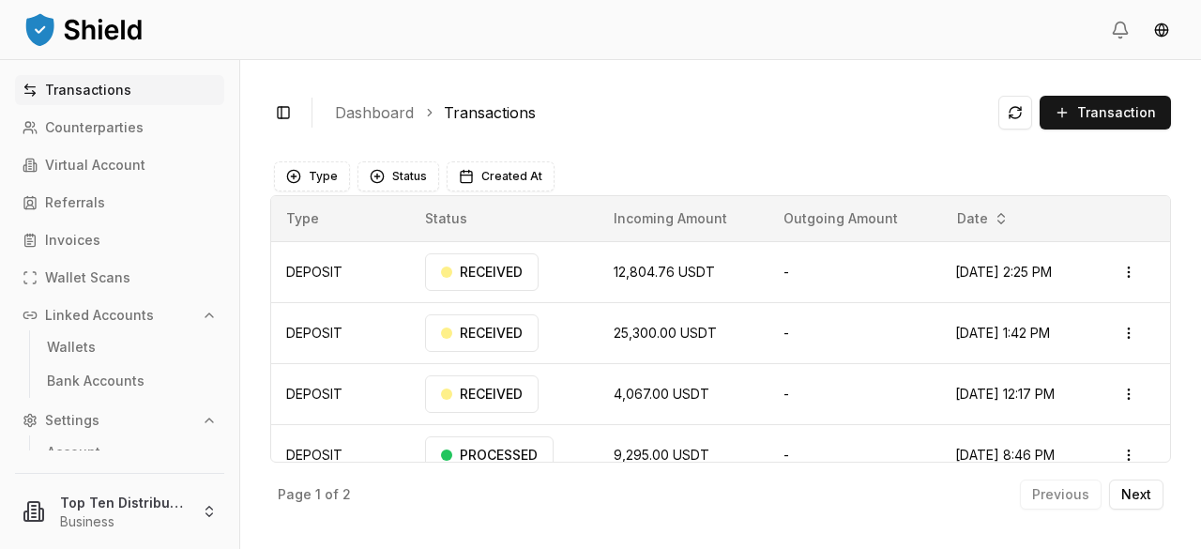  I want to click on p: Next, so click(1136, 494).